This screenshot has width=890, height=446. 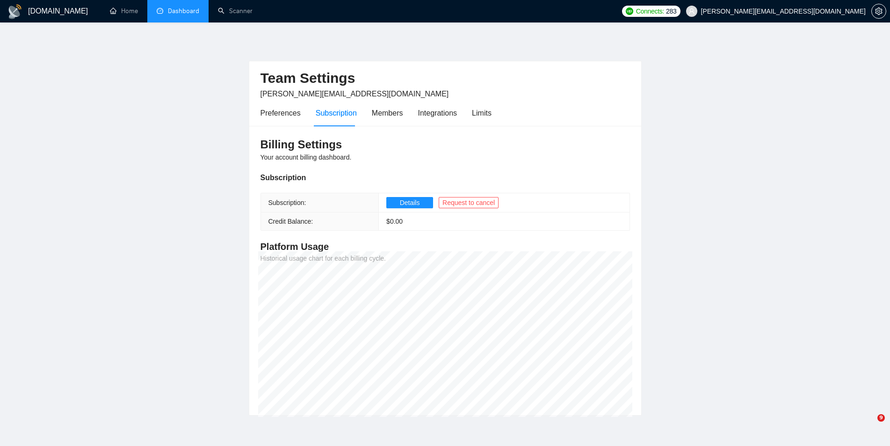 I want to click on a: dashboardDashboard, so click(x=178, y=11).